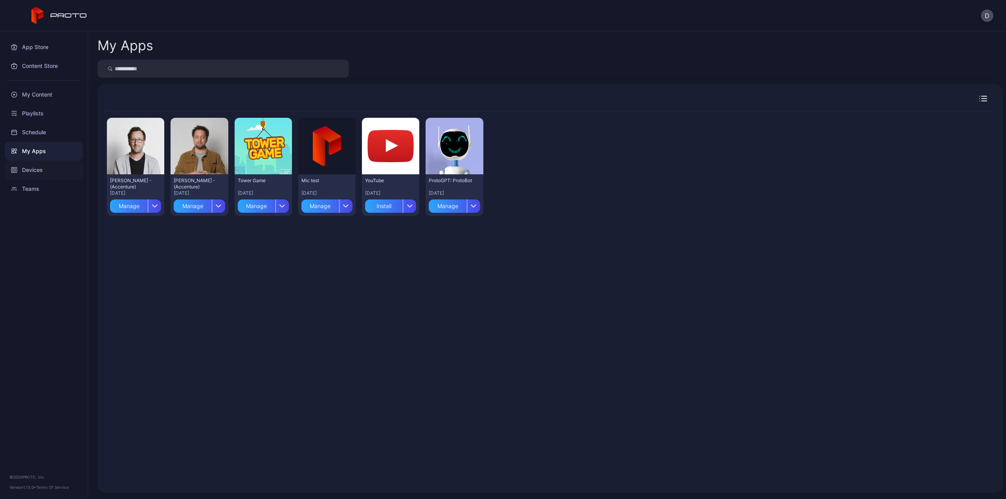 This screenshot has width=1006, height=499. What do you see at coordinates (259, 181) in the screenshot?
I see `div: Tower Game` at bounding box center [259, 181].